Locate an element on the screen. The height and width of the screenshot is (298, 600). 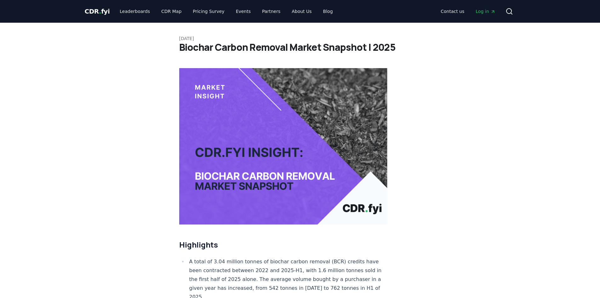
h2: Highlights is located at coordinates (284, 244).